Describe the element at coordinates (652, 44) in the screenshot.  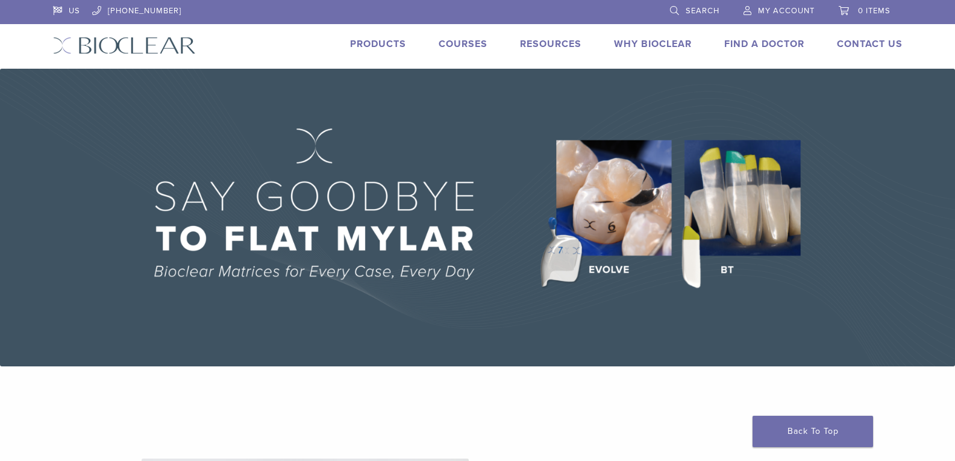
I see `a: Why Bioclear` at that location.